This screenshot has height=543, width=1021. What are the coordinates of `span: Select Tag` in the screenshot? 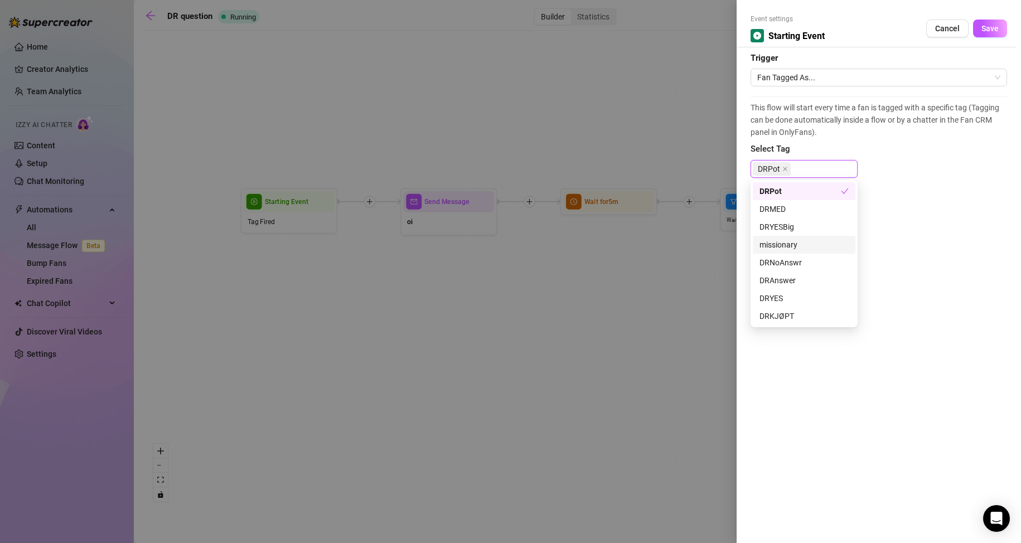 It's located at (879, 149).